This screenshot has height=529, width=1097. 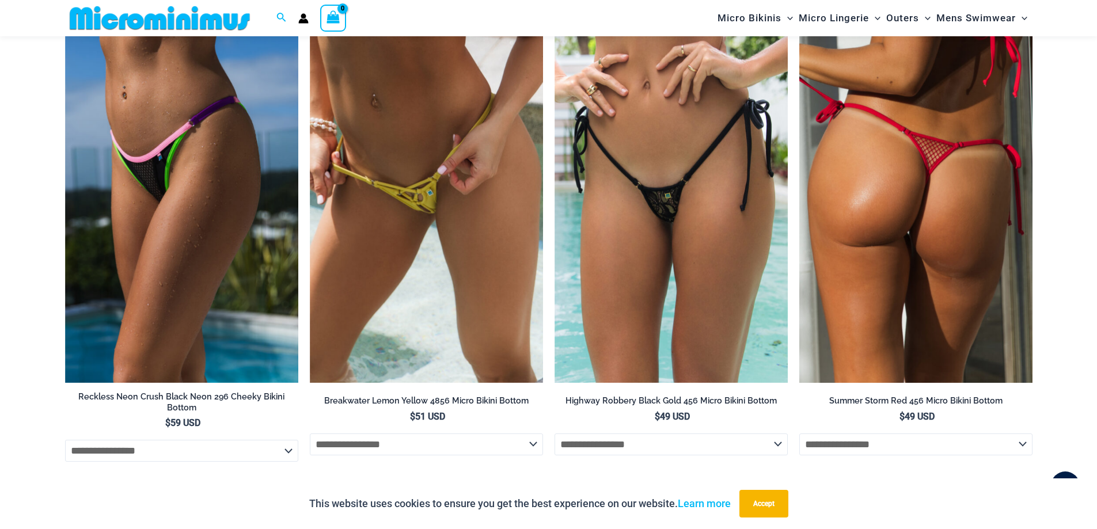 What do you see at coordinates (916, 403) in the screenshot?
I see `a: Summer Storm Red 456 Micro Bikini Bottom` at bounding box center [916, 403].